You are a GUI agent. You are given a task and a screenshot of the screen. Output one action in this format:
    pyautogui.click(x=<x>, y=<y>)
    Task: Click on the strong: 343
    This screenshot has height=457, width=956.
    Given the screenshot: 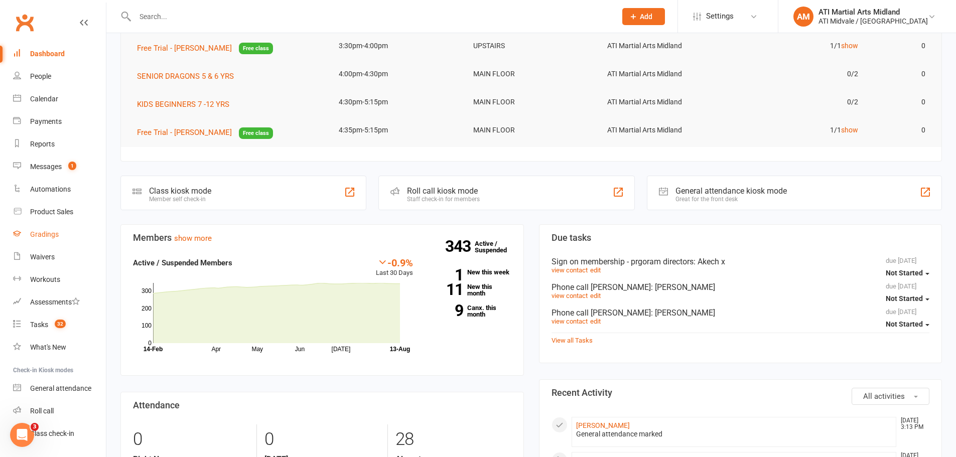 What is the action you would take?
    pyautogui.click(x=460, y=246)
    